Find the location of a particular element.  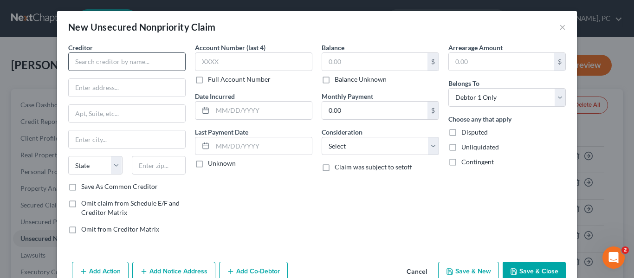

span: Disputed is located at coordinates (475, 132).